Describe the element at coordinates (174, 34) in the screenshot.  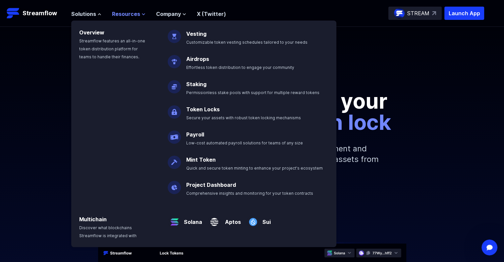
I see `img: Vesting` at that location.